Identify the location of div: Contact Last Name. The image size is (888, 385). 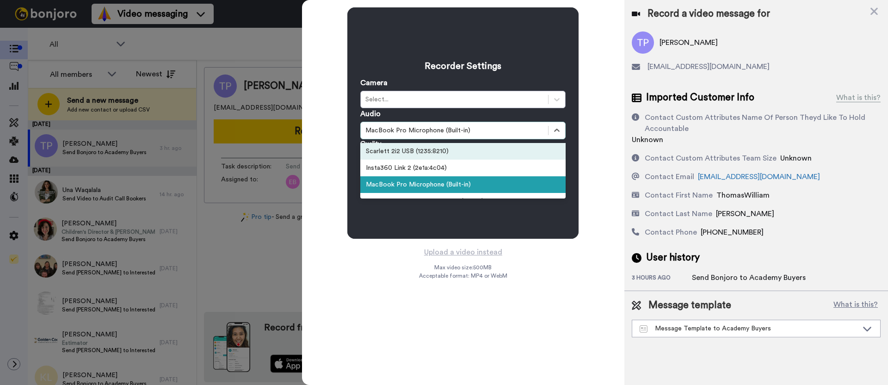
(679, 214).